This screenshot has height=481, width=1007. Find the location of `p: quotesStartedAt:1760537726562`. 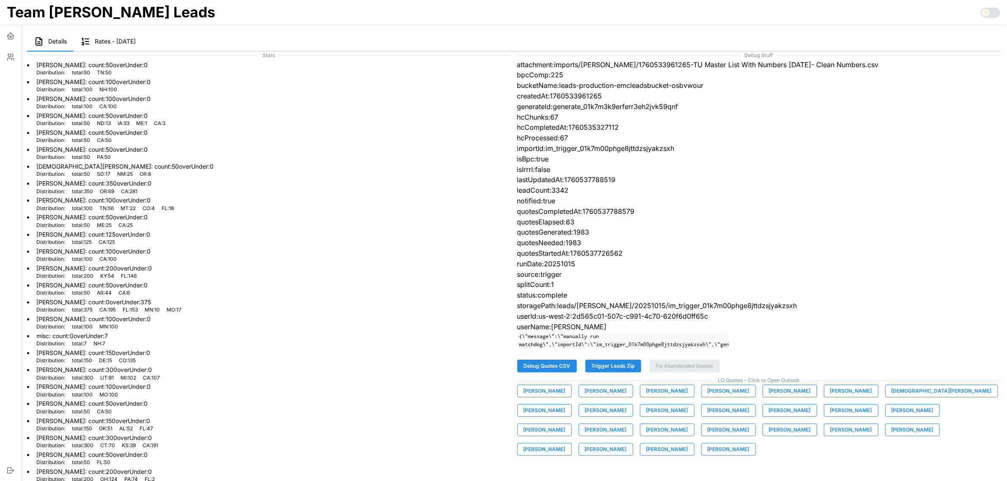

p: quotesStartedAt:1760537726562 is located at coordinates (759, 253).